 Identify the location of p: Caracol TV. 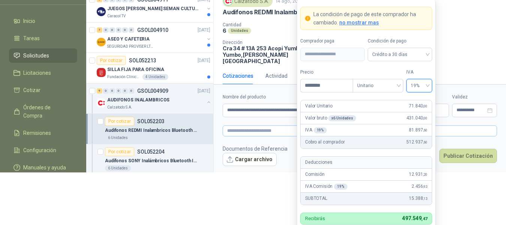
(116, 16).